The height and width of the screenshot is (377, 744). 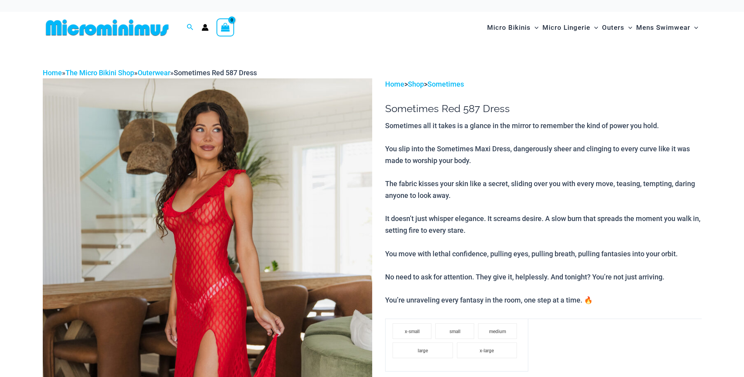 I want to click on span: medium, so click(x=497, y=332).